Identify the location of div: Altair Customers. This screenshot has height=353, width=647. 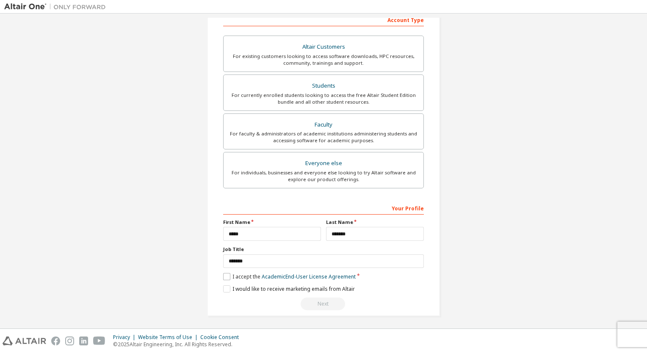
(323, 47).